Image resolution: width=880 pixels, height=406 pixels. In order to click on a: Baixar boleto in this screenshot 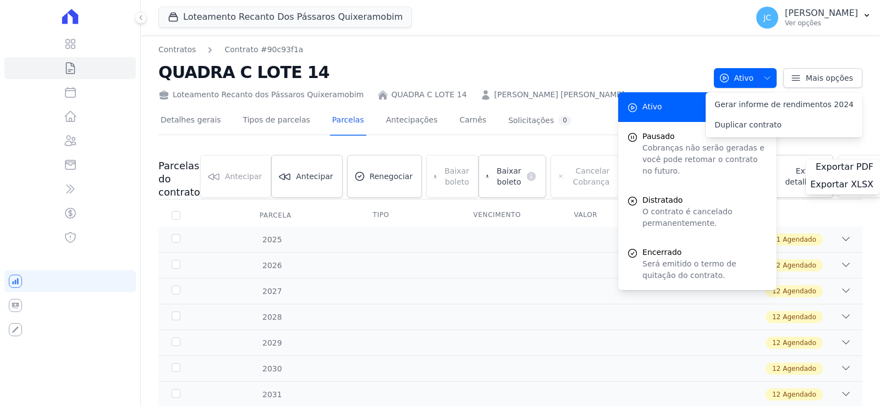, I will do `click(512, 177)`.